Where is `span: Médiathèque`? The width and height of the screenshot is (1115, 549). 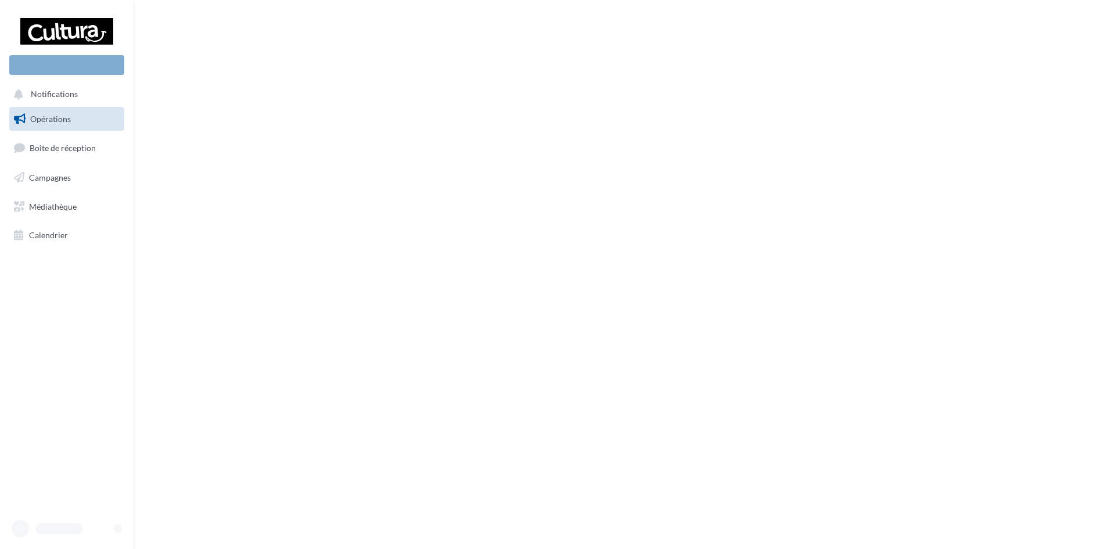
span: Médiathèque is located at coordinates (53, 205).